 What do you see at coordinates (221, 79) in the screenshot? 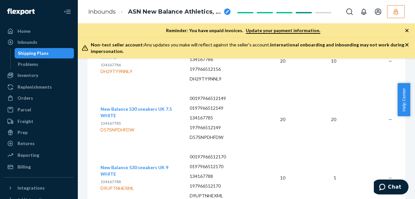
I see `p: DH29TY9NNL9` at bounding box center [221, 79].